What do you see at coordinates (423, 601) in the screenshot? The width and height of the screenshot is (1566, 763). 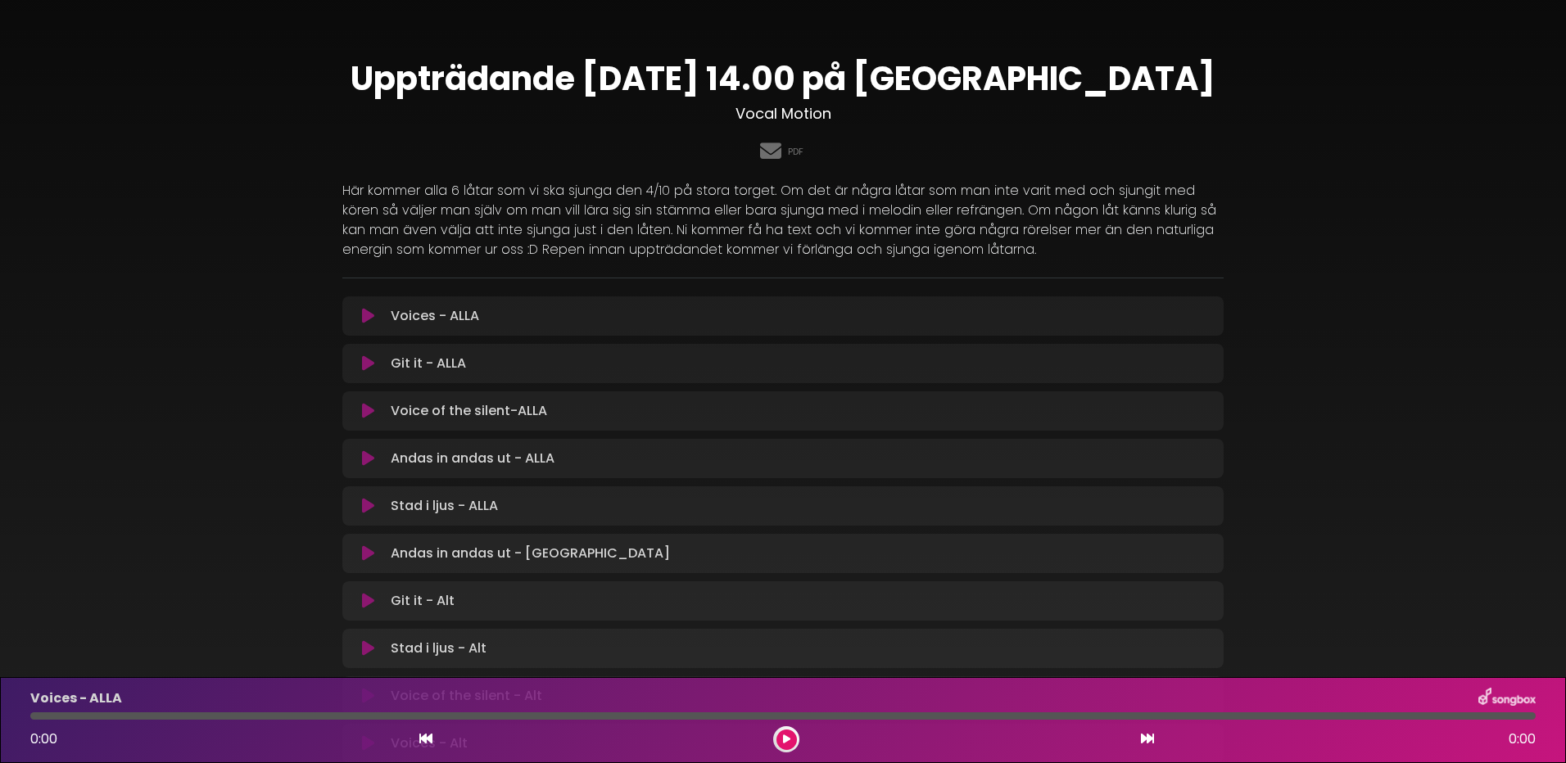 I see `p: Git it - Alt` at bounding box center [423, 601].